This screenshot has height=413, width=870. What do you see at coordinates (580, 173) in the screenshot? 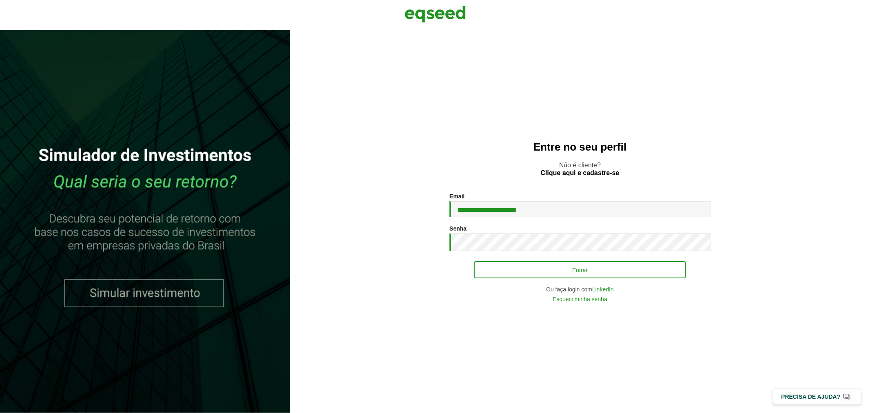
I see `a: Clique aqui e cadastre-se` at bounding box center [580, 173].